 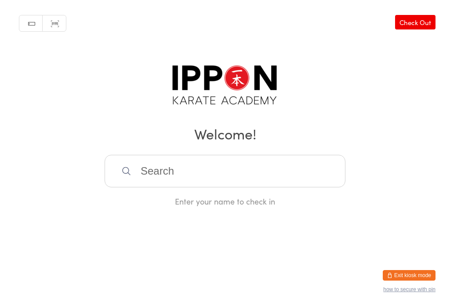 I want to click on button: Exit kiosk mode, so click(x=409, y=275).